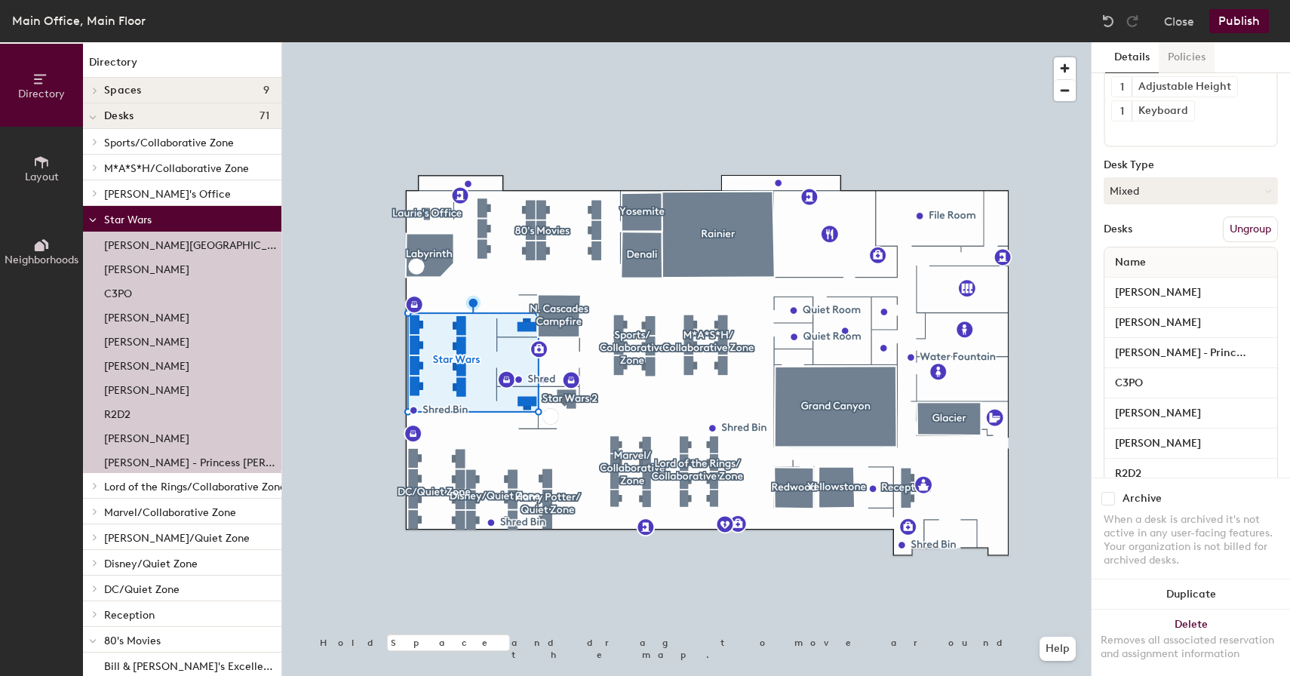 The image size is (1290, 676). Describe the element at coordinates (1186, 57) in the screenshot. I see `button: Policies` at that location.